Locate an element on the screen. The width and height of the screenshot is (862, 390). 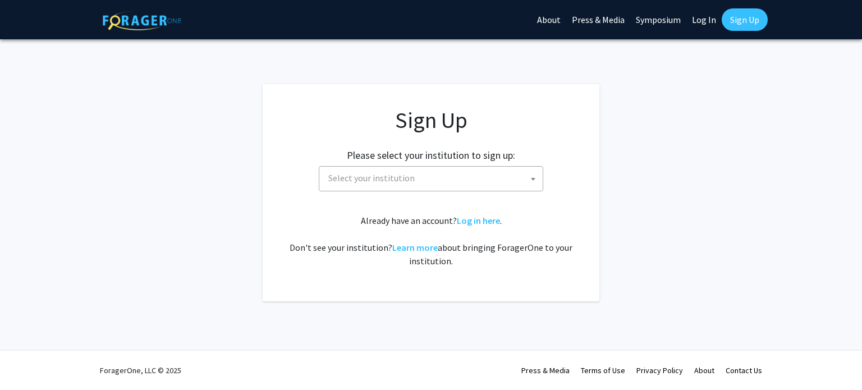
h1: Sign Up is located at coordinates (431, 120).